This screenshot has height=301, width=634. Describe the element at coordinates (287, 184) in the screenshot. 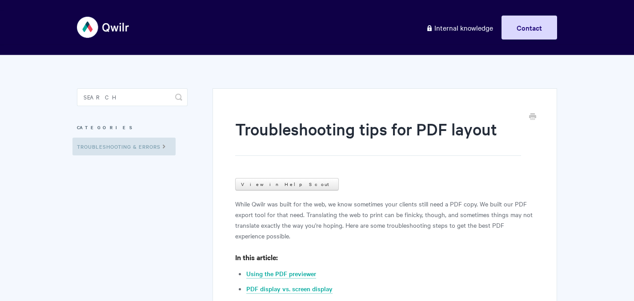

I see `a: View in Help Scout` at that location.